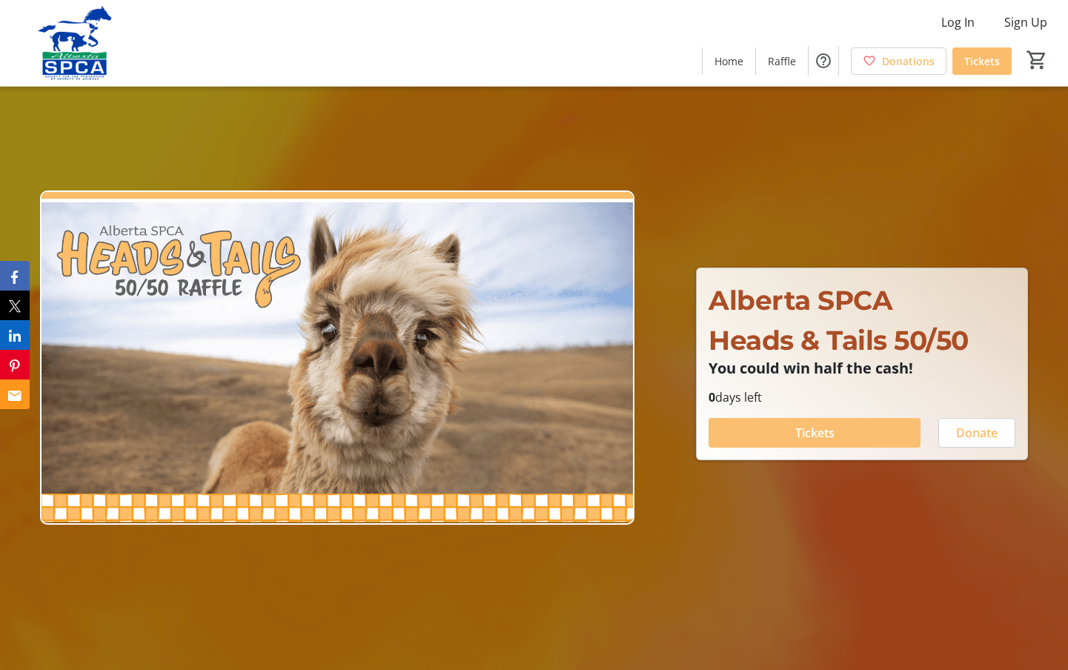 Image resolution: width=1068 pixels, height=670 pixels. Describe the element at coordinates (1025, 22) in the screenshot. I see `span: Sign Up` at that location.